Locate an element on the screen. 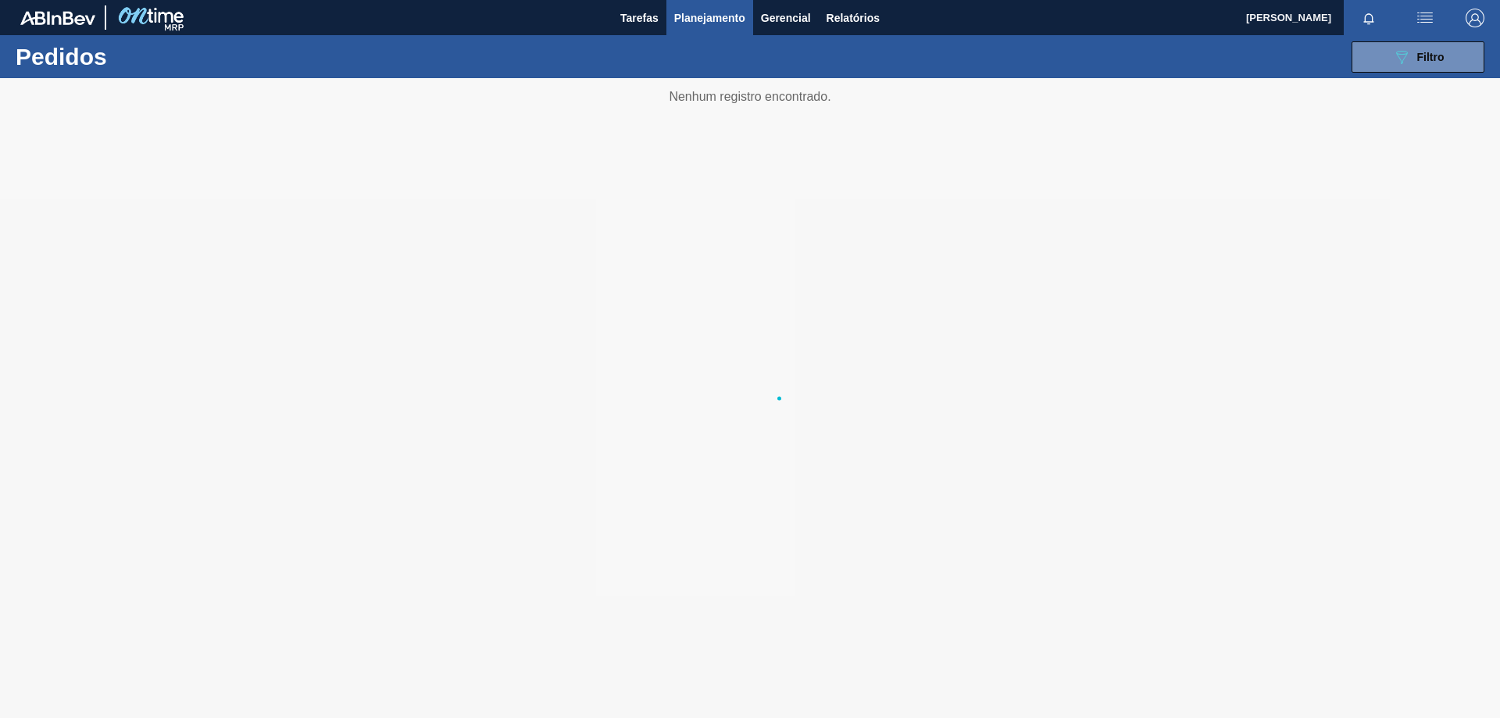 Image resolution: width=1500 pixels, height=718 pixels. span: Relatórios is located at coordinates (853, 18).